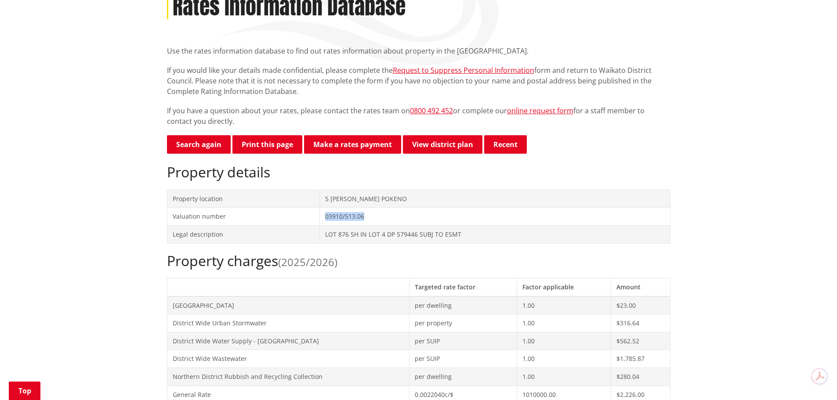  I want to click on td: 03910/513.06, so click(495, 217).